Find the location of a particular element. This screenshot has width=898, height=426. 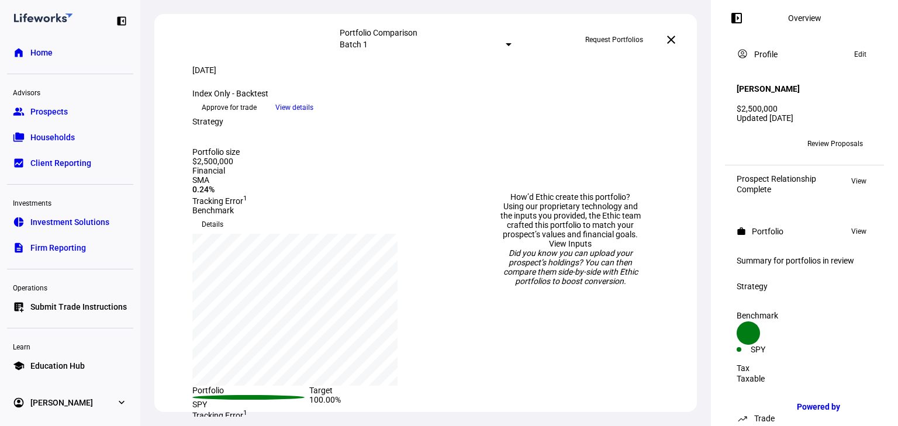

div: 0.24% is located at coordinates (309, 189).